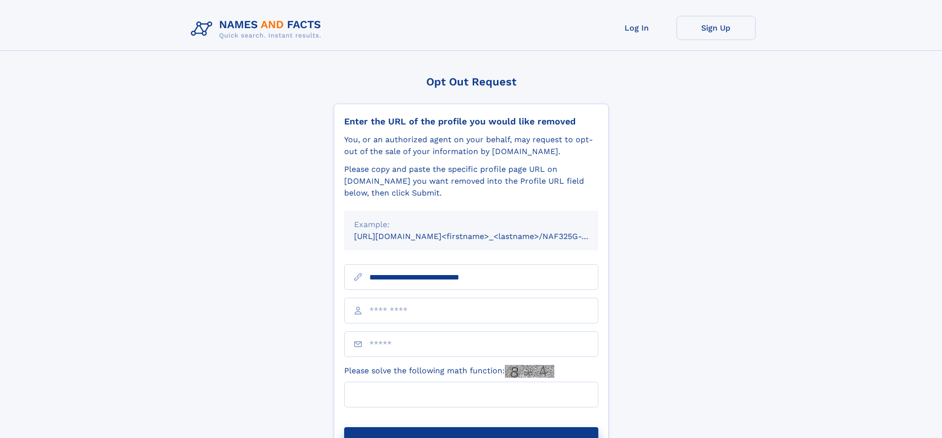  Describe the element at coordinates (716, 28) in the screenshot. I see `a: Sign Up` at that location.